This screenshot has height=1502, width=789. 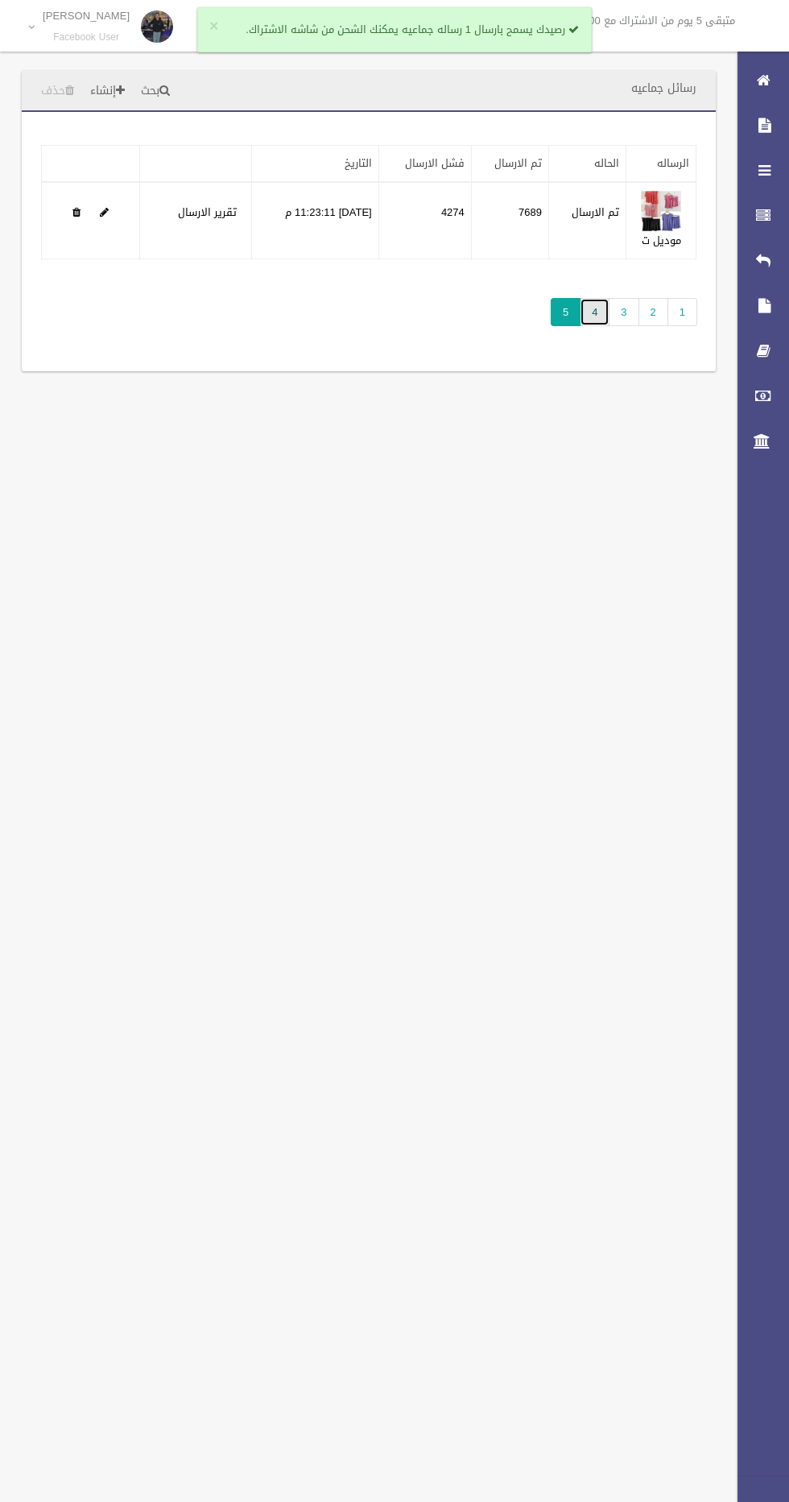 What do you see at coordinates (587, 164) in the screenshot?
I see `th: الحاله` at bounding box center [587, 164].